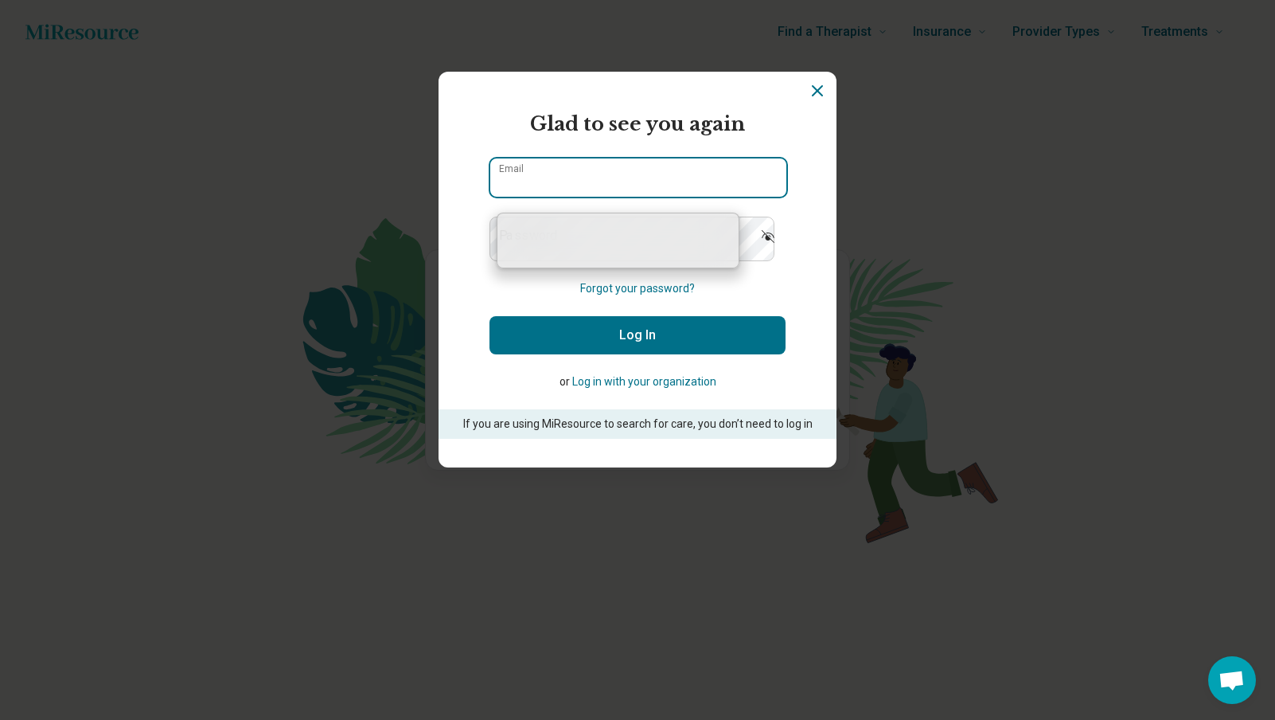 The height and width of the screenshot is (720, 1275). Describe the element at coordinates (529, 236) in the screenshot. I see `label: Password` at that location.